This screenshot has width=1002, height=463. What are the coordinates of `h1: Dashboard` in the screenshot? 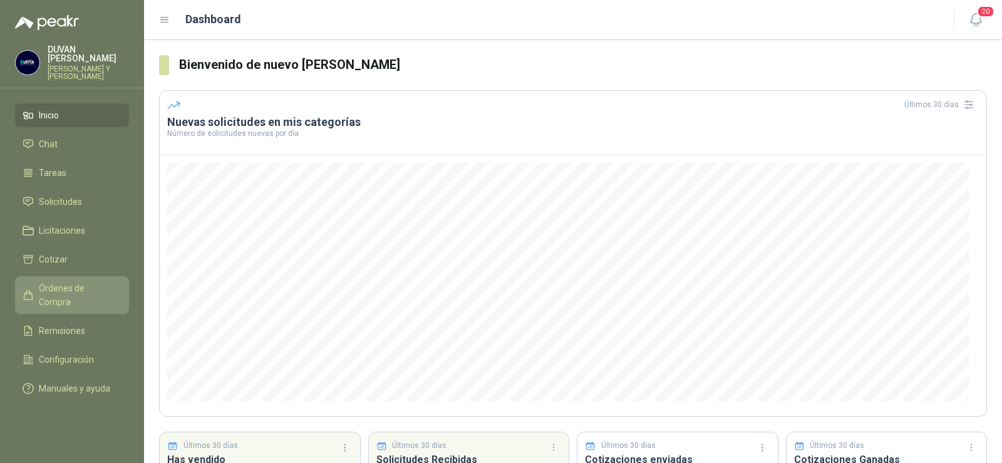 It's located at (213, 19).